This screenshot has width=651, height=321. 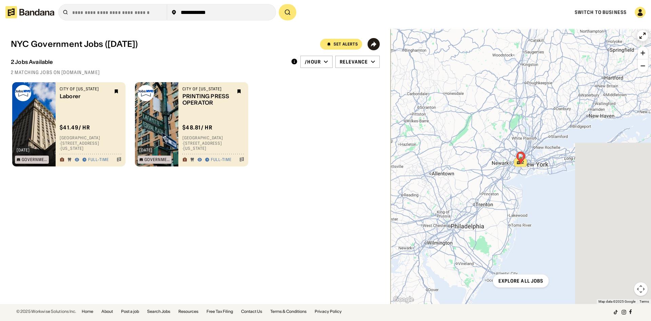 What do you see at coordinates (354, 62) in the screenshot?
I see `div: Relevance` at bounding box center [354, 62].